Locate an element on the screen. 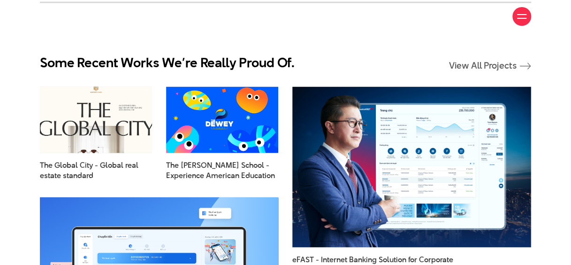  span: Internet is located at coordinates (334, 259).